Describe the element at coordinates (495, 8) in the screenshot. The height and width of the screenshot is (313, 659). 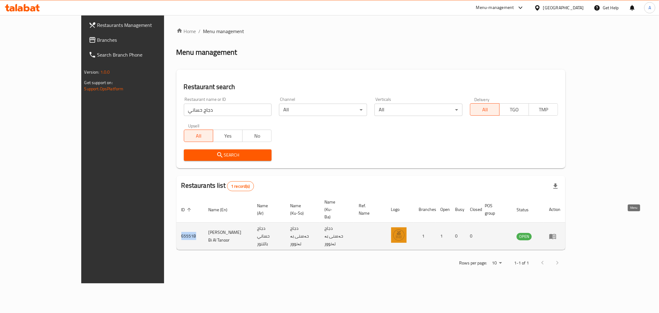
I see `div: Menu-management` at that location.